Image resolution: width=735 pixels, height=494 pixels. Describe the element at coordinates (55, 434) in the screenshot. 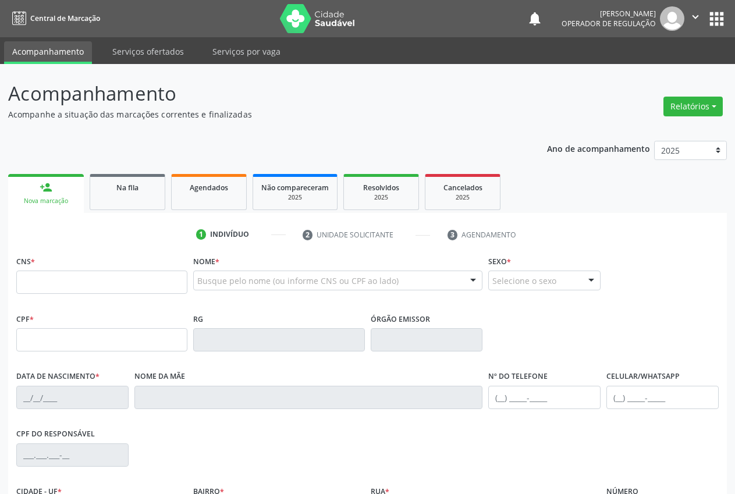

I see `label: CPF do responsável` at that location.